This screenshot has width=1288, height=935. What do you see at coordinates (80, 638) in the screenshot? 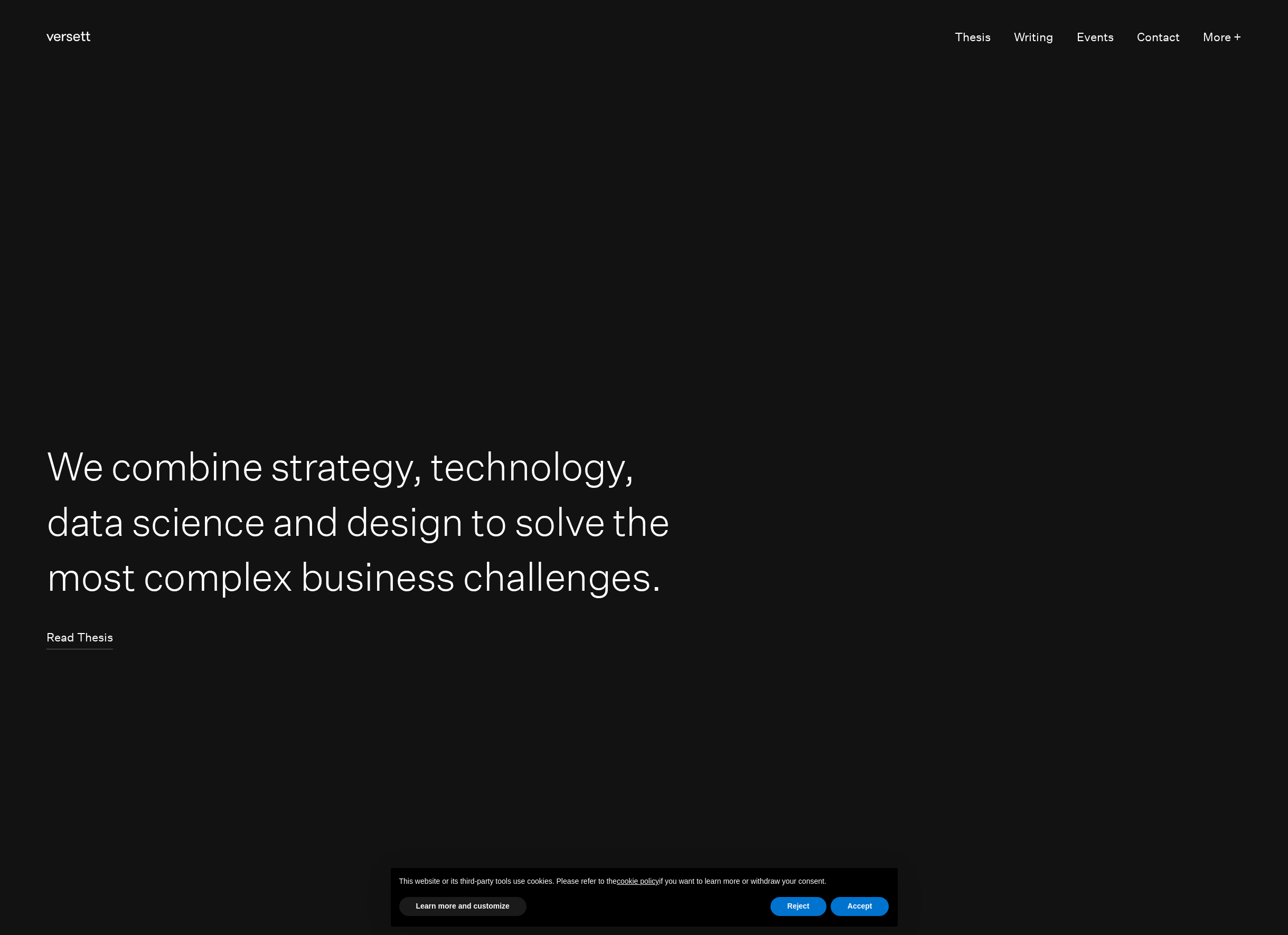
I see `a: Read Thesis` at bounding box center [80, 638].